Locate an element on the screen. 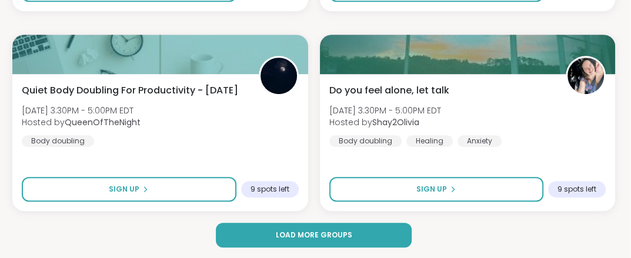 This screenshot has width=631, height=258. button: Load more groups is located at coordinates (314, 235).